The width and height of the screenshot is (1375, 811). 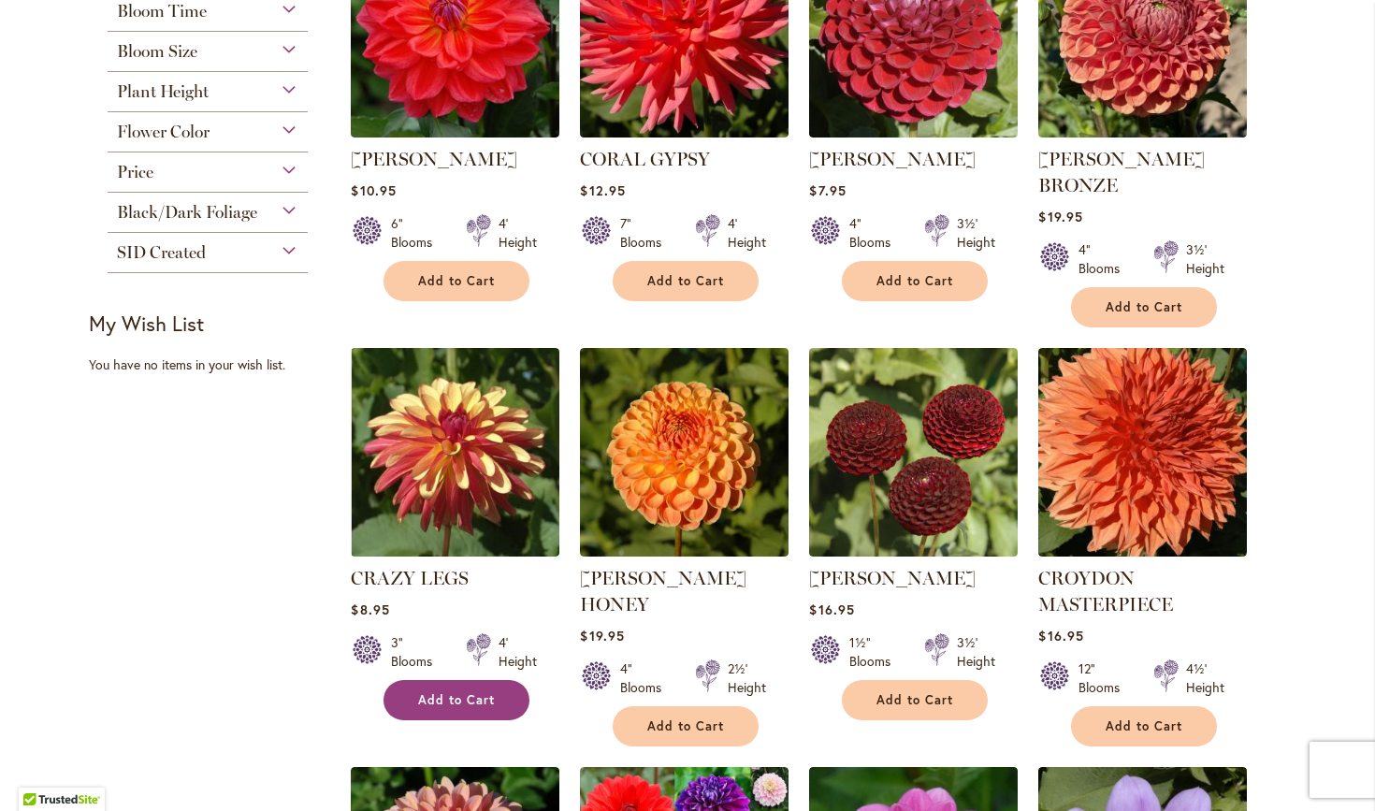 What do you see at coordinates (369, 609) in the screenshot?
I see `span: $8.95` at bounding box center [369, 609].